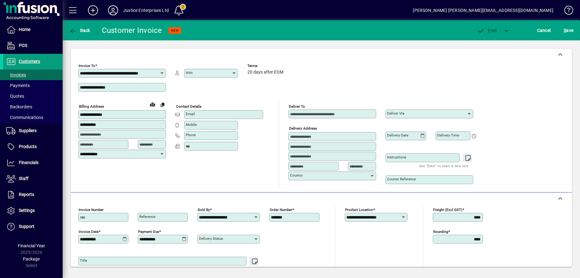 The height and width of the screenshot is (278, 580). I want to click on span: Customers, so click(29, 61).